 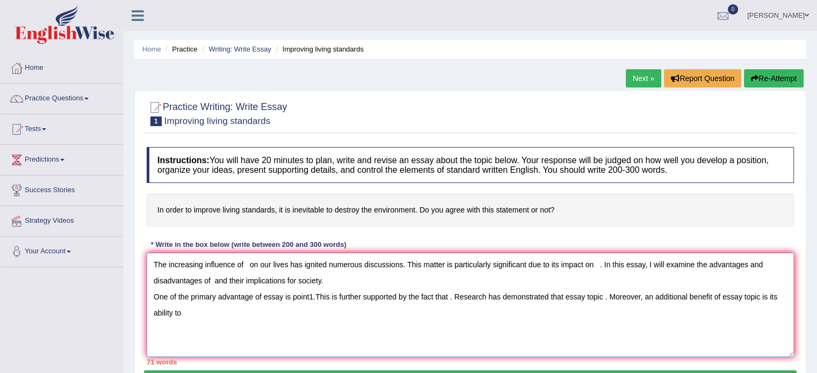 What do you see at coordinates (773, 78) in the screenshot?
I see `button: Re-Attempt` at bounding box center [773, 78].